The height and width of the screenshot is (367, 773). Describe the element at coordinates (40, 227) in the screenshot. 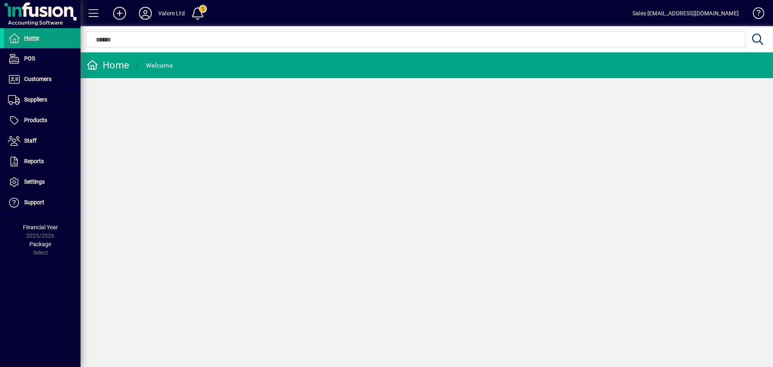

I see `span: Financial Year` at that location.